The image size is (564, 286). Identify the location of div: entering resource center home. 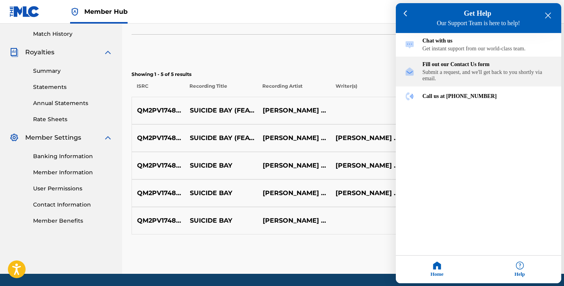
(479, 144).